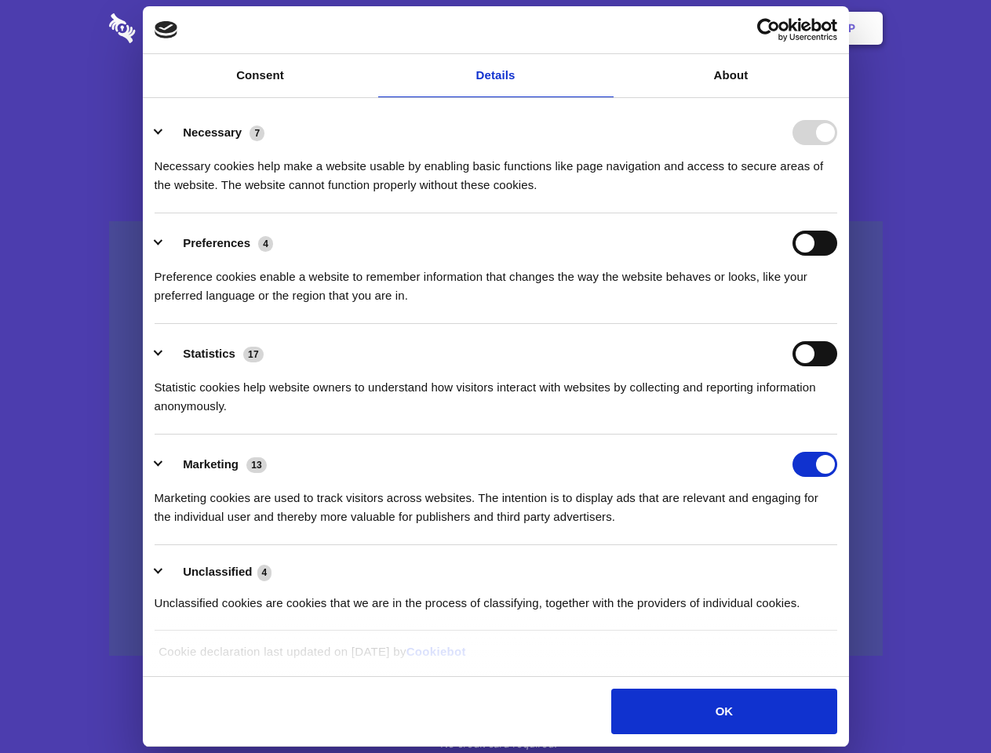 This screenshot has width=991, height=753. Describe the element at coordinates (257, 133) in the screenshot. I see `span: 7` at that location.